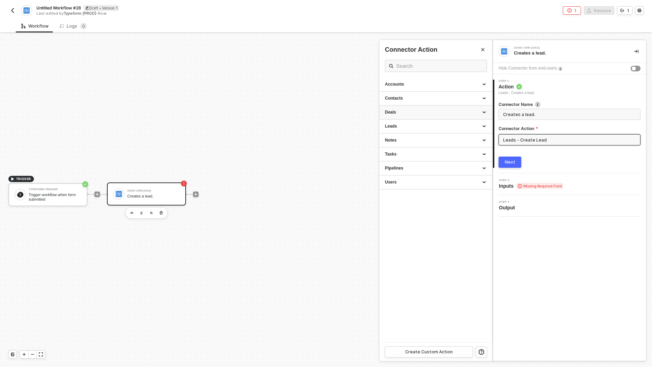 The width and height of the screenshot is (652, 367). I want to click on div: Logs, so click(73, 26).